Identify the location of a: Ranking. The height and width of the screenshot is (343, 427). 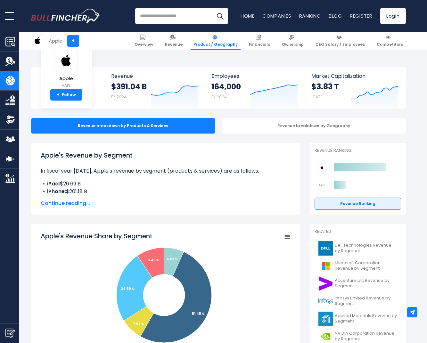
(310, 16).